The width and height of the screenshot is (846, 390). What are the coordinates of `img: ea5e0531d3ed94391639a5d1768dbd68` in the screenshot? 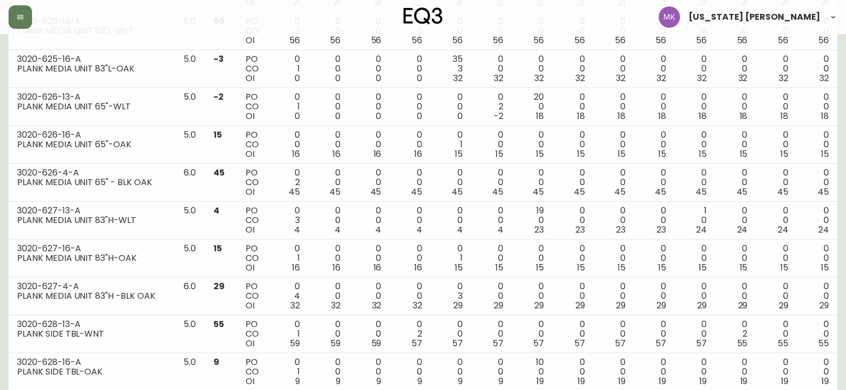 It's located at (669, 17).